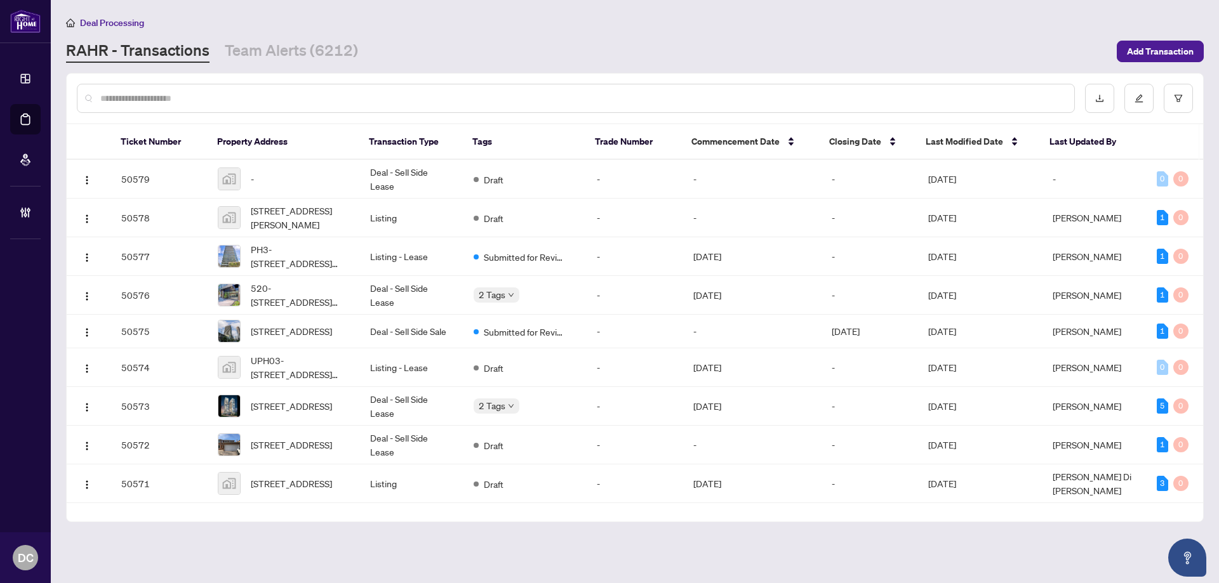  I want to click on td: 50577, so click(159, 256).